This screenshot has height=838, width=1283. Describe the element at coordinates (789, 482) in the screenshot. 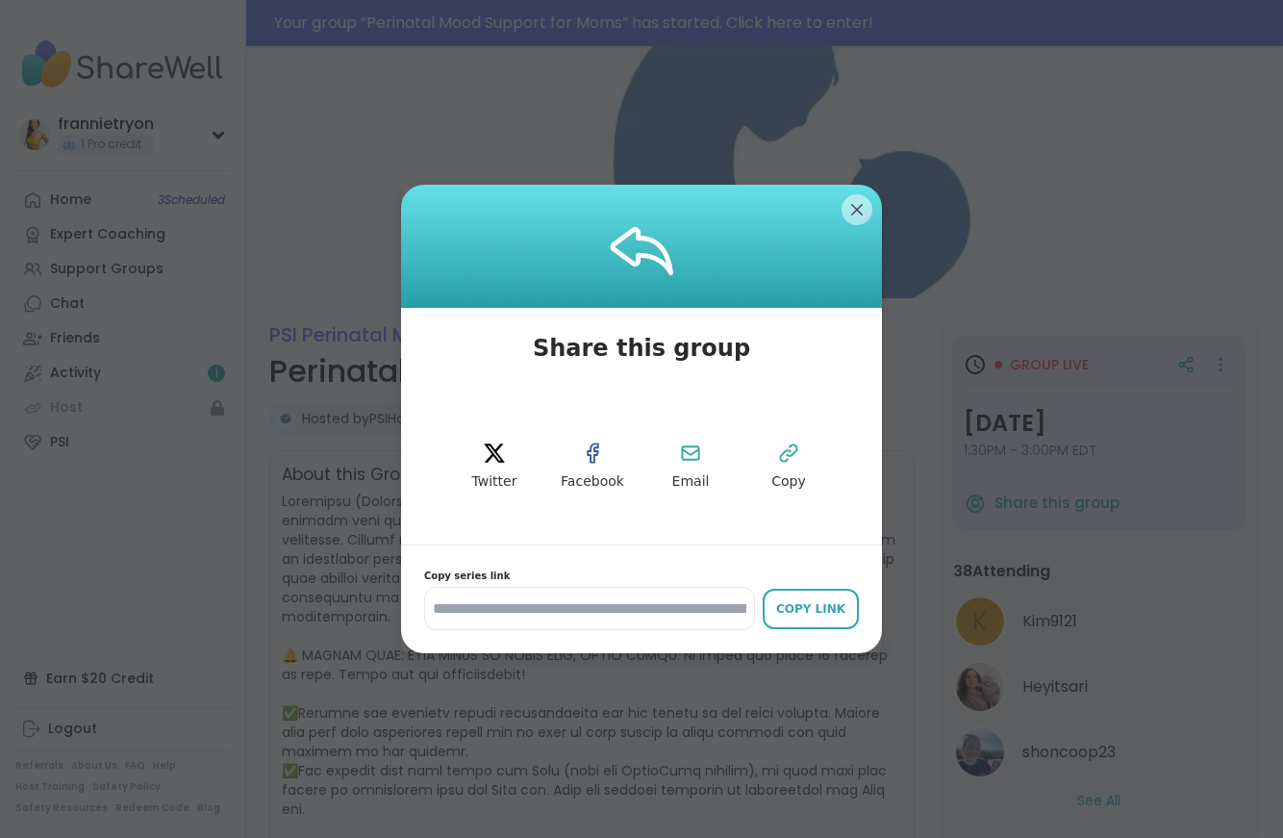

I see `span: Copy` at that location.